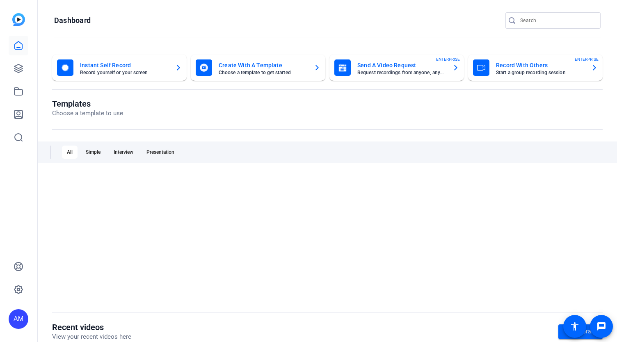 The height and width of the screenshot is (342, 617). What do you see at coordinates (397, 68) in the screenshot?
I see `button: Send A Video RequestRequest recordings from anyone, anywhereENTERPRISE` at bounding box center [397, 68].